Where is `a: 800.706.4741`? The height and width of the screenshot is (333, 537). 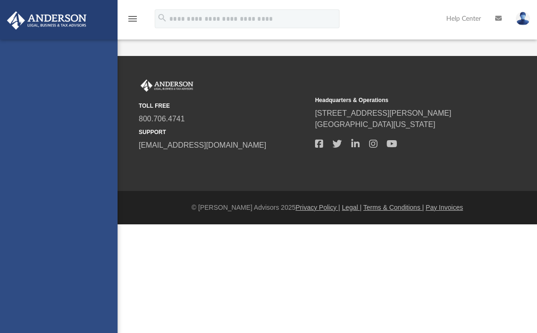
a: 800.706.4741 is located at coordinates (162, 119).